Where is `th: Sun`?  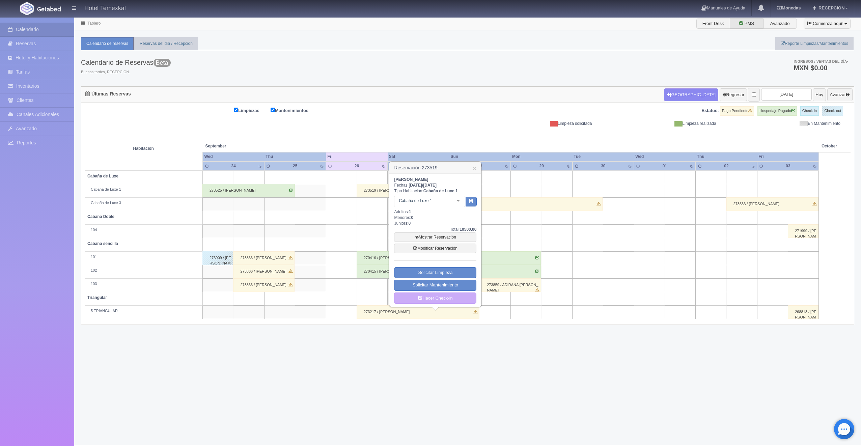
th: Sun is located at coordinates (480, 157).